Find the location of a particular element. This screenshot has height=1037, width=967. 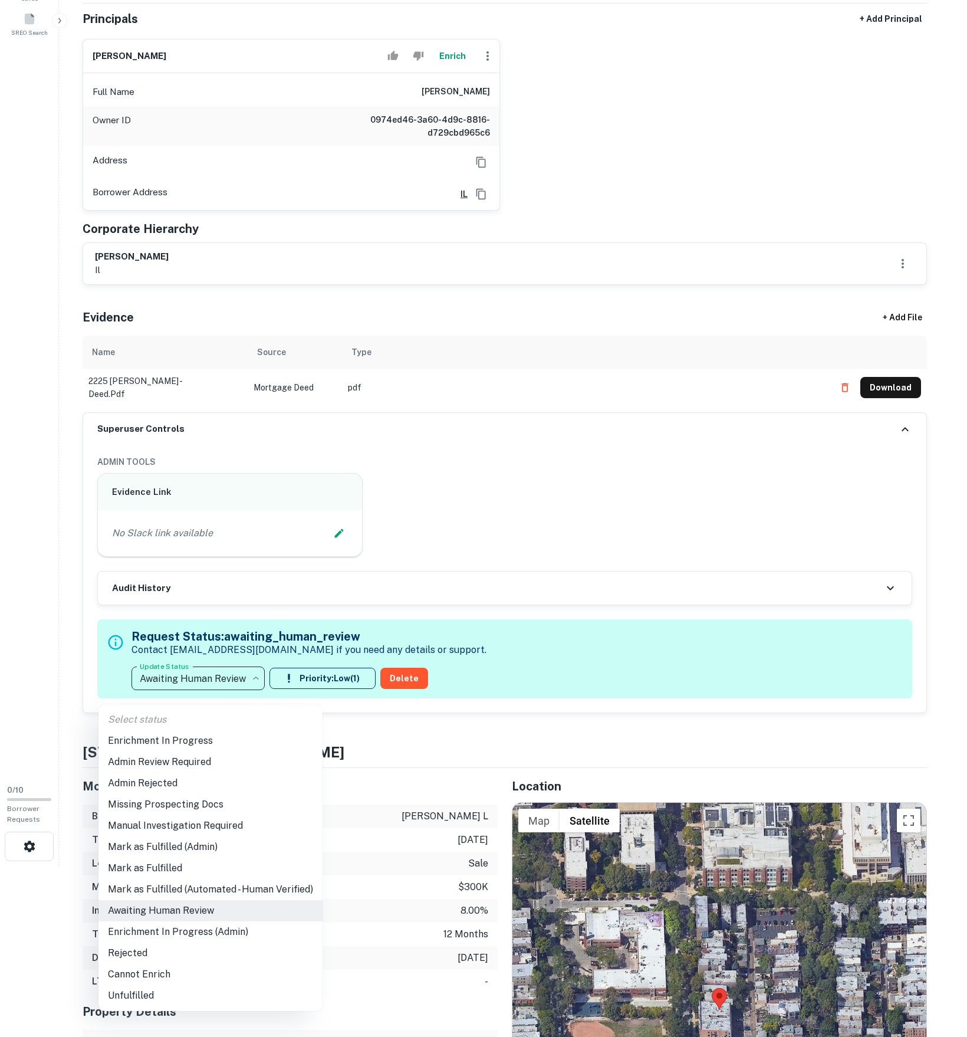

li: Rejected is located at coordinates (211, 953).